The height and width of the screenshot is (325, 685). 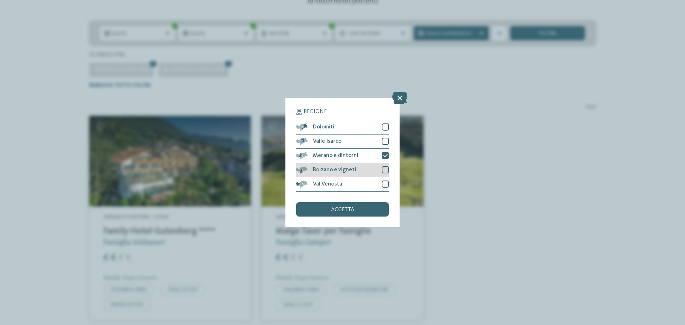 I want to click on span: accetta, so click(x=342, y=210).